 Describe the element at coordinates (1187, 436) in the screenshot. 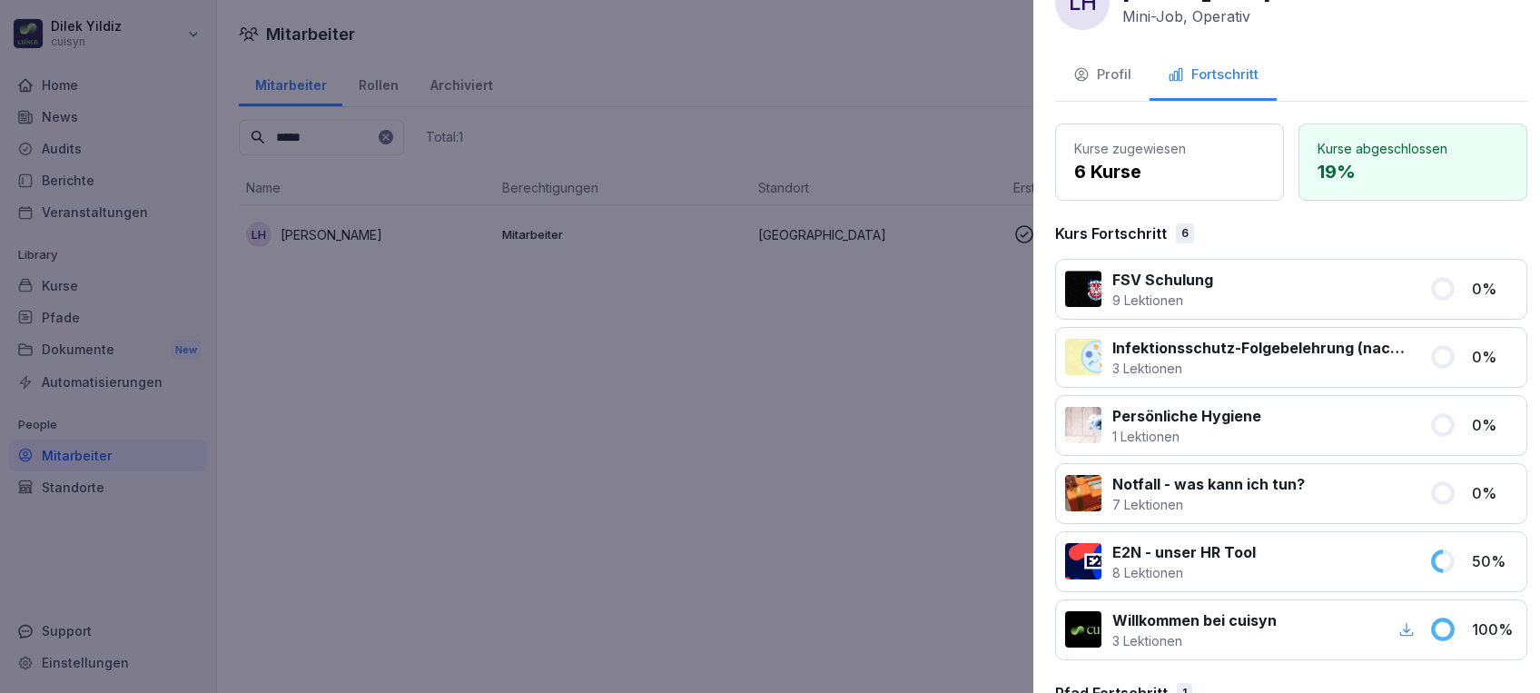

I see `p: 1 Lektionen` at that location.